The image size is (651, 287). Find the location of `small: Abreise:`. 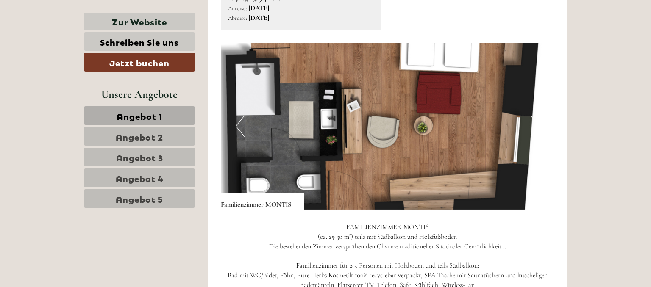

small: Abreise: is located at coordinates (237, 18).